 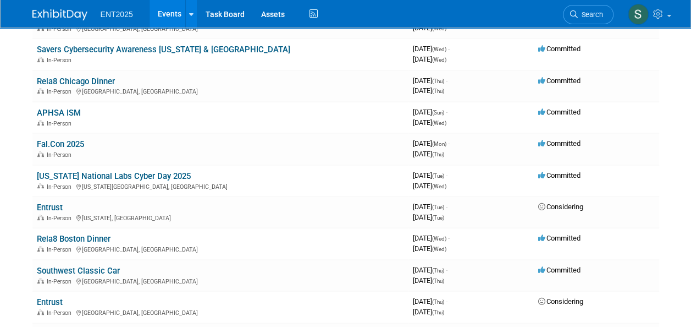 I want to click on span: (Sun), so click(x=438, y=112).